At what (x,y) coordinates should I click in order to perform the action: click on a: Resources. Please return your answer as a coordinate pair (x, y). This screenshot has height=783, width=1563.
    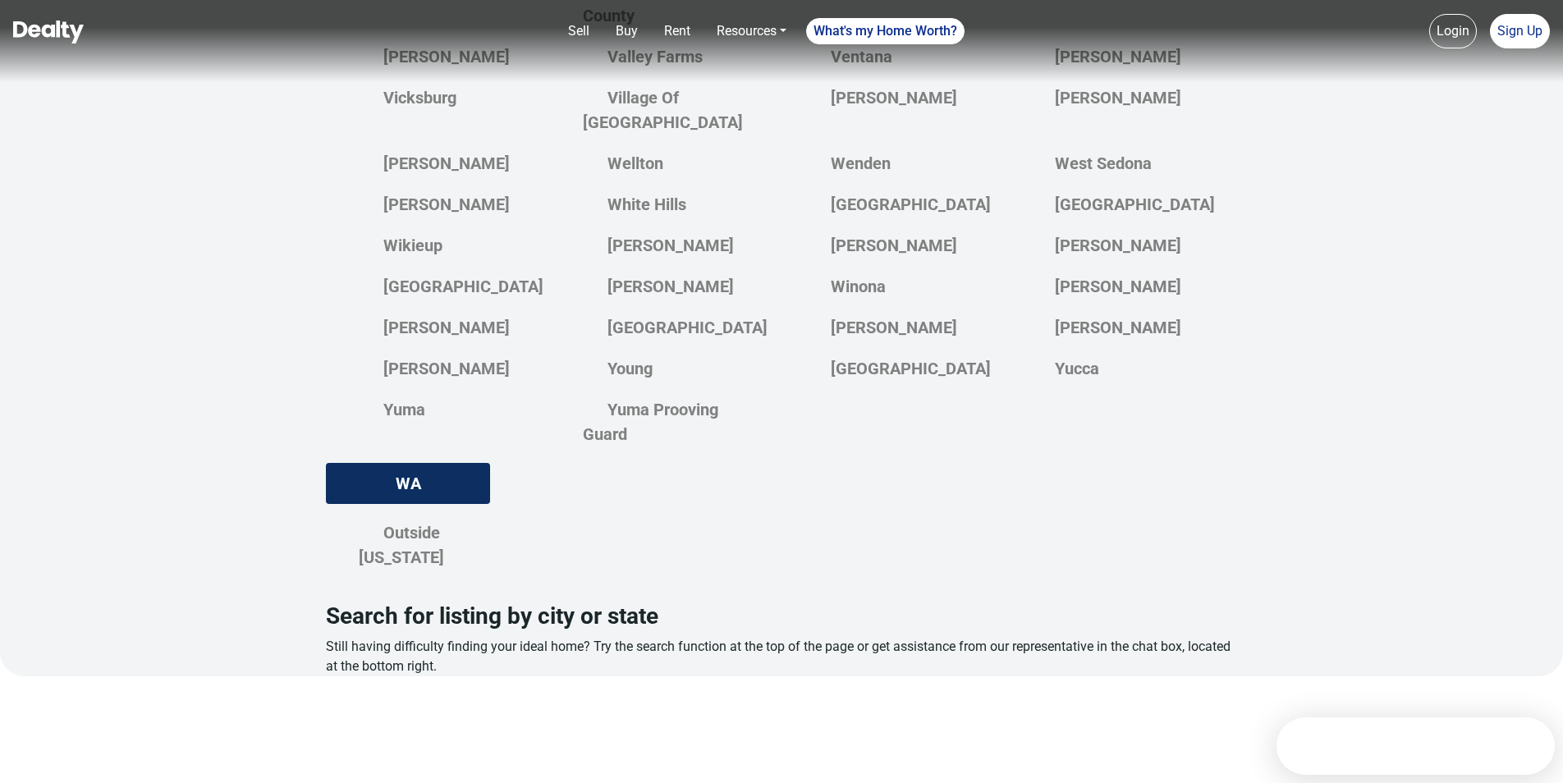
    Looking at the image, I should click on (751, 31).